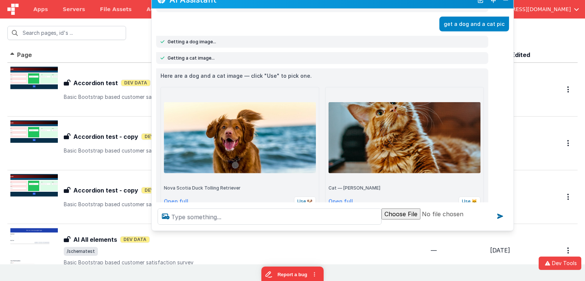 The height and width of the screenshot is (281, 585). I want to click on span: Apps, so click(40, 9).